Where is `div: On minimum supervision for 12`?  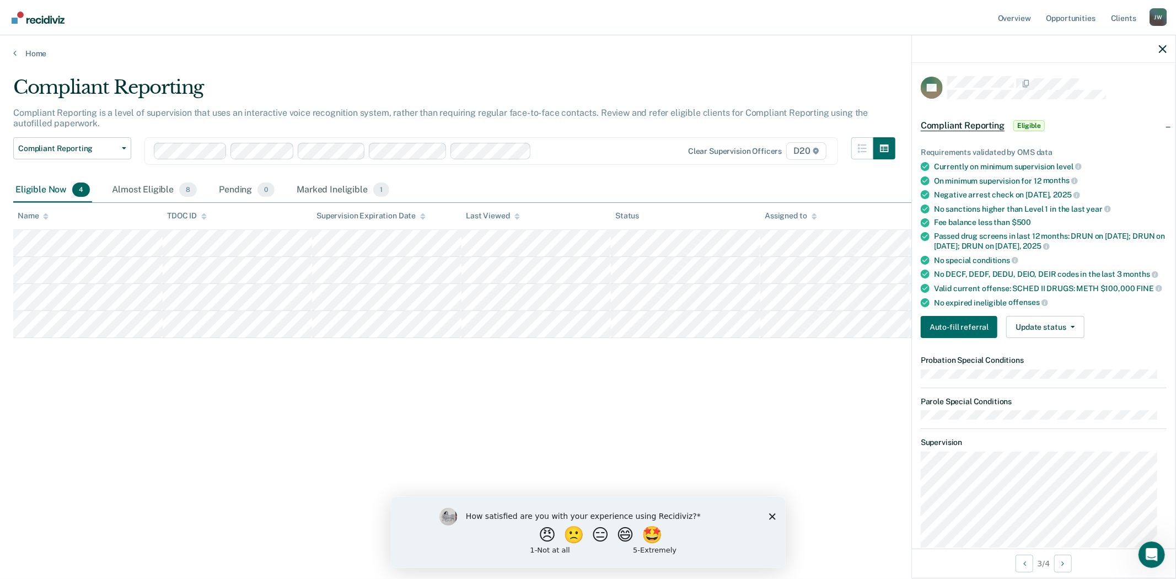
div: On minimum supervision for 12 is located at coordinates (1050, 181).